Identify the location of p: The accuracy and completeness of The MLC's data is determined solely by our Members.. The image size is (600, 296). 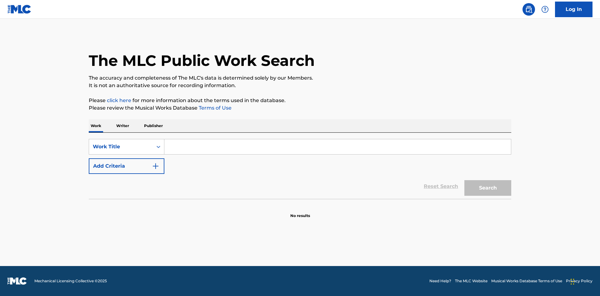
(300, 78).